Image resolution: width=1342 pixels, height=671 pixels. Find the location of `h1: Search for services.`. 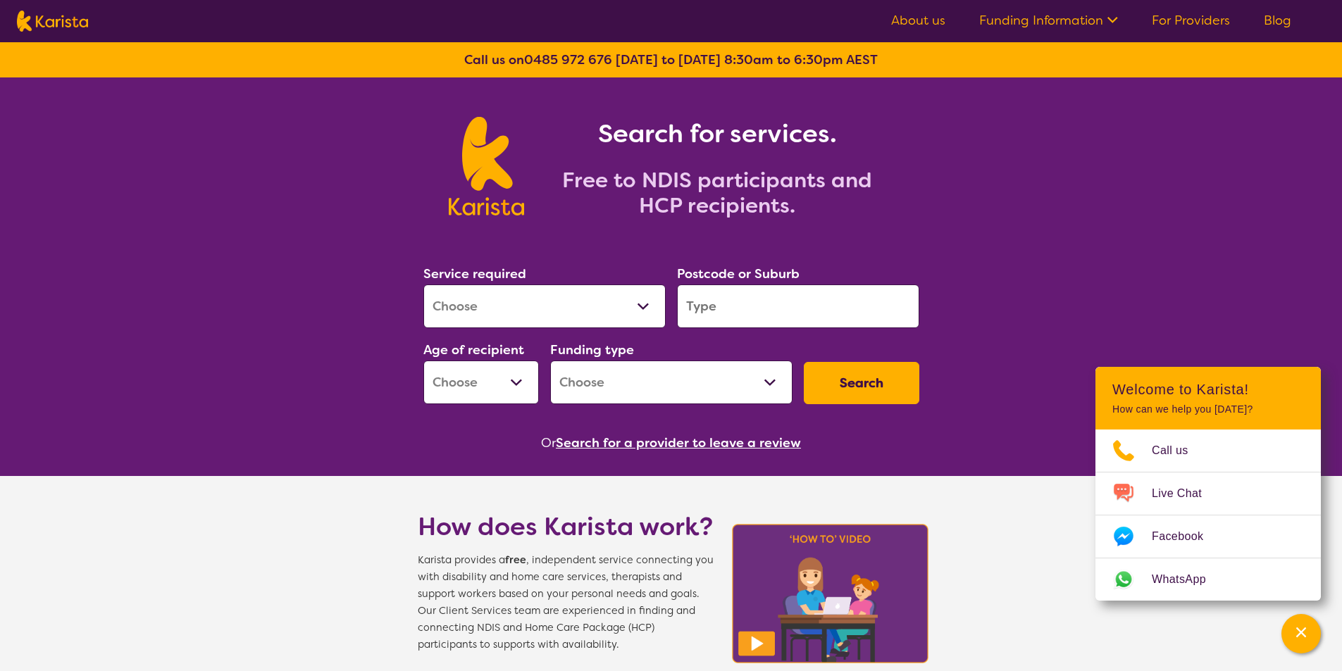

h1: Search for services. is located at coordinates (717, 134).